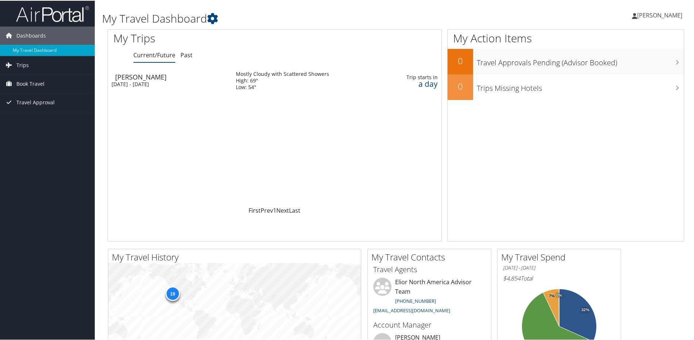 The image size is (694, 340). What do you see at coordinates (236, 256) in the screenshot?
I see `h2: My Travel History` at bounding box center [236, 256].